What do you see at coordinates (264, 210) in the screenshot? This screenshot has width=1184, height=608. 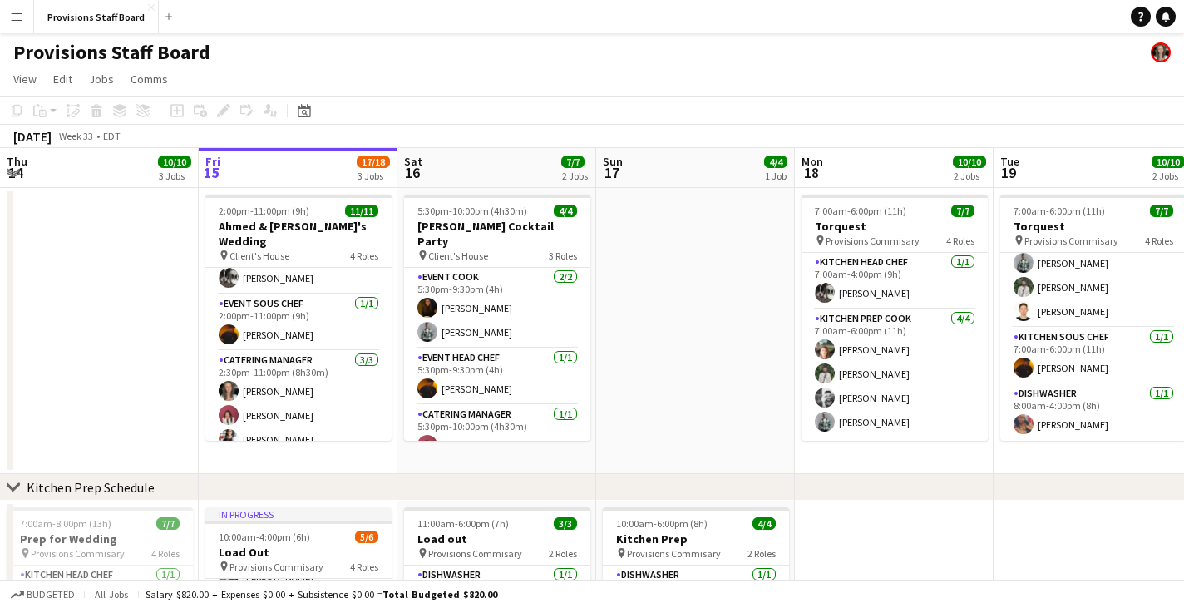 I see `span: 2:00pm-11:00pm (9h)` at bounding box center [264, 210].